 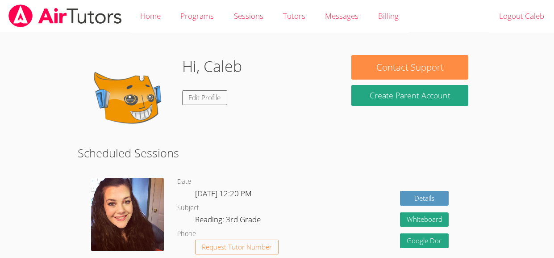 I want to click on a: Edit Profile, so click(x=205, y=97).